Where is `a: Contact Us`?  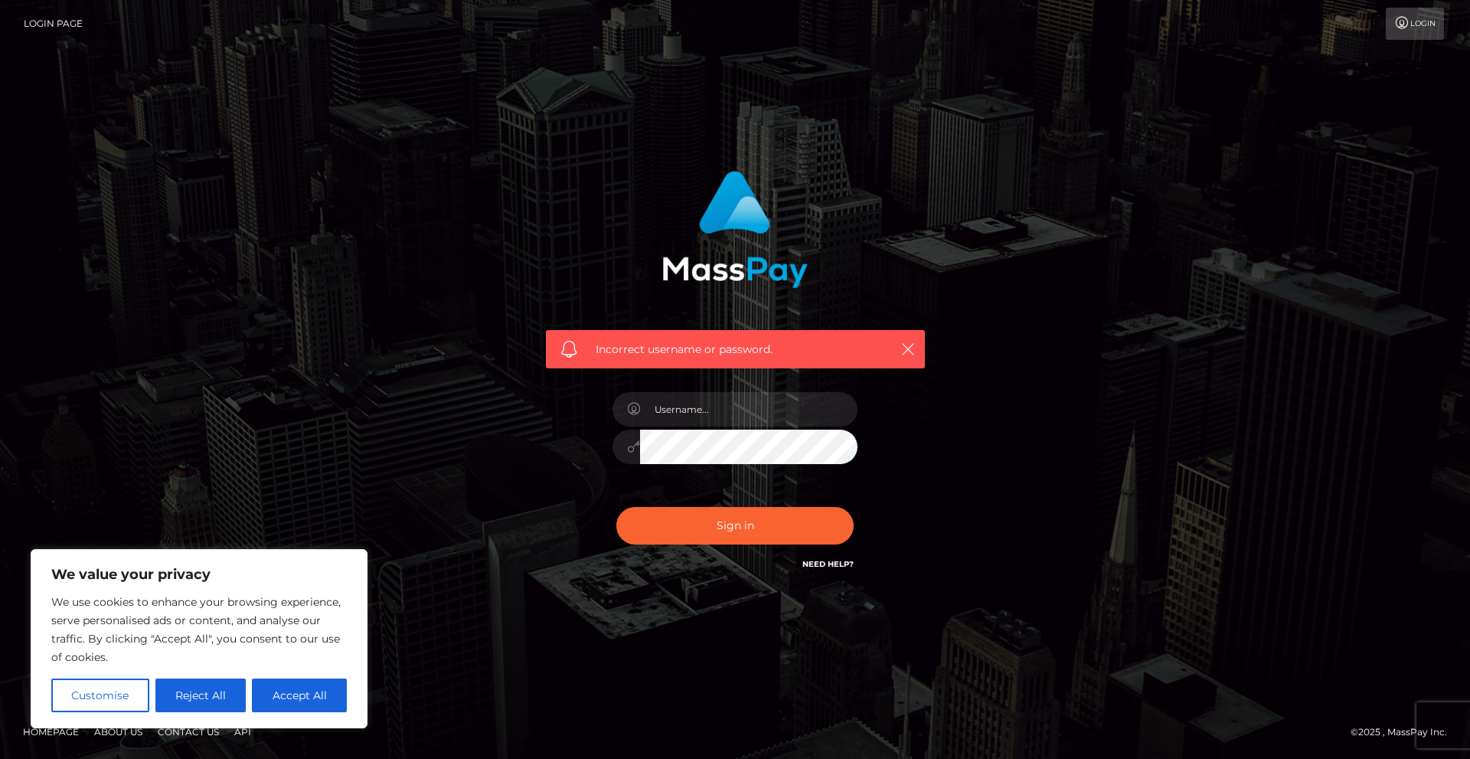 a: Contact Us is located at coordinates (188, 731).